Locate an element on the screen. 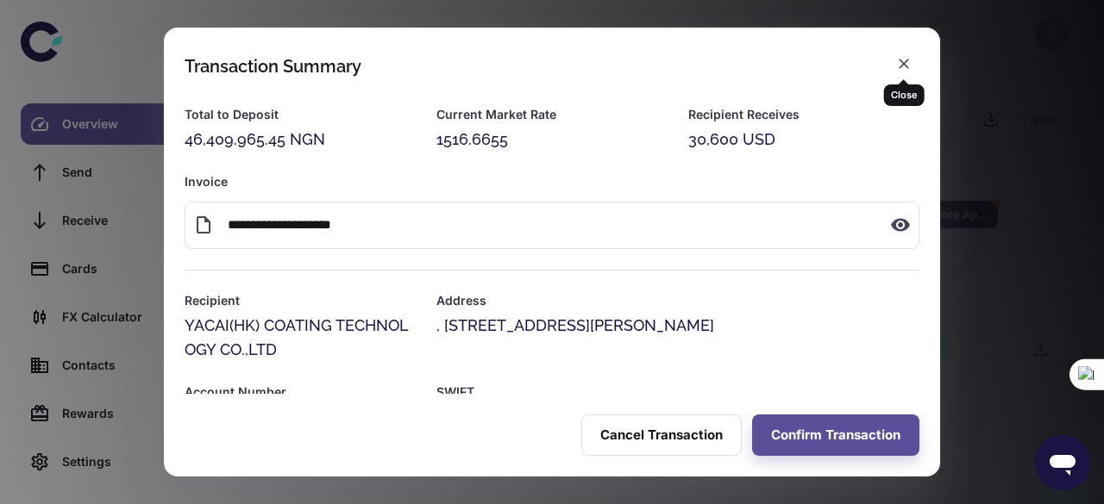 Image resolution: width=1104 pixels, height=504 pixels. div: Close is located at coordinates (904, 95).